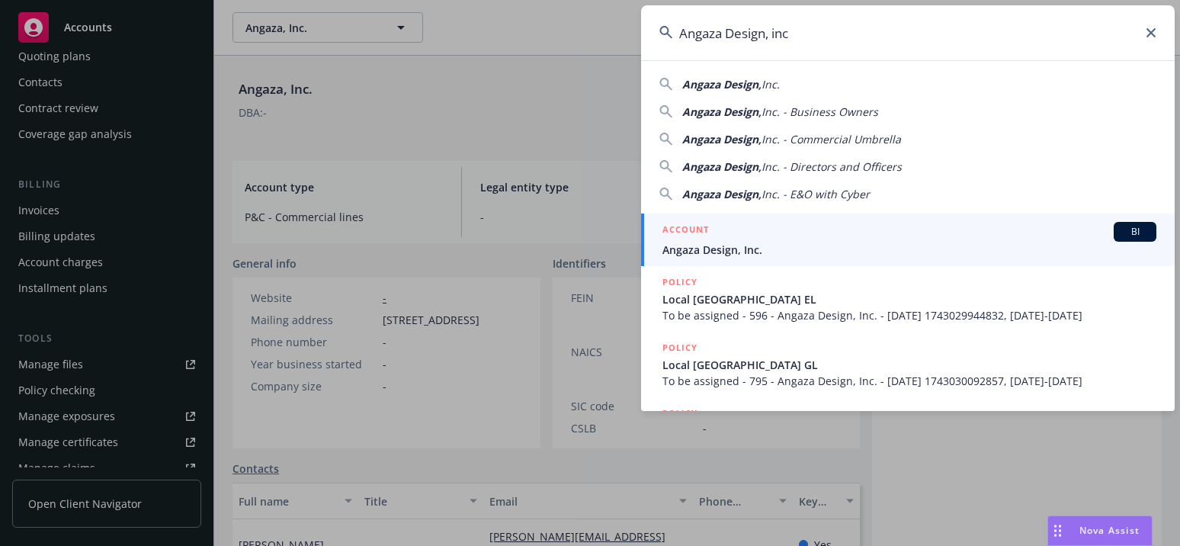  I want to click on span: Inc. - Commercial Umbrella, so click(831, 139).